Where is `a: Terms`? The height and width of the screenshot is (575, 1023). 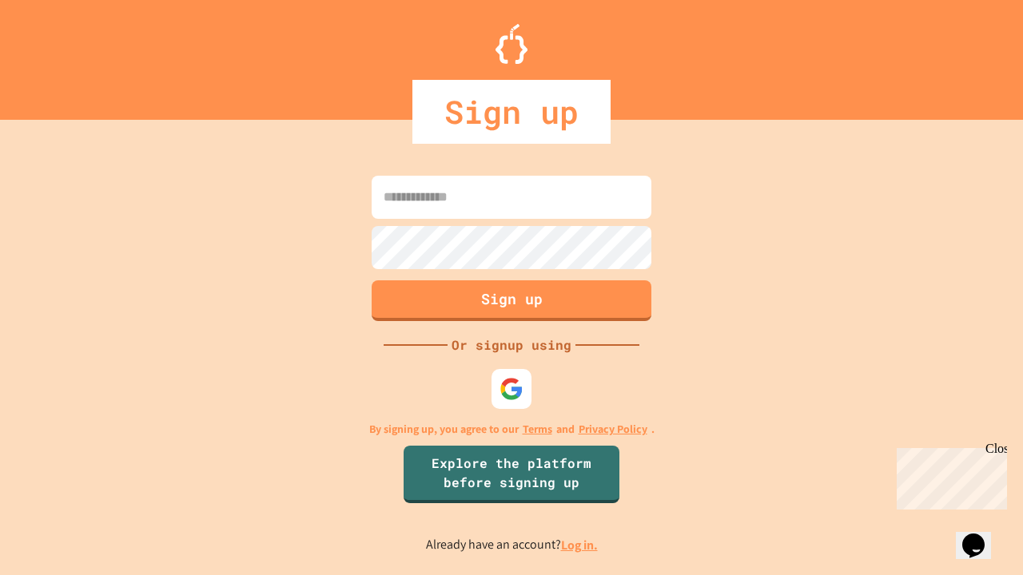
a: Terms is located at coordinates (537, 429).